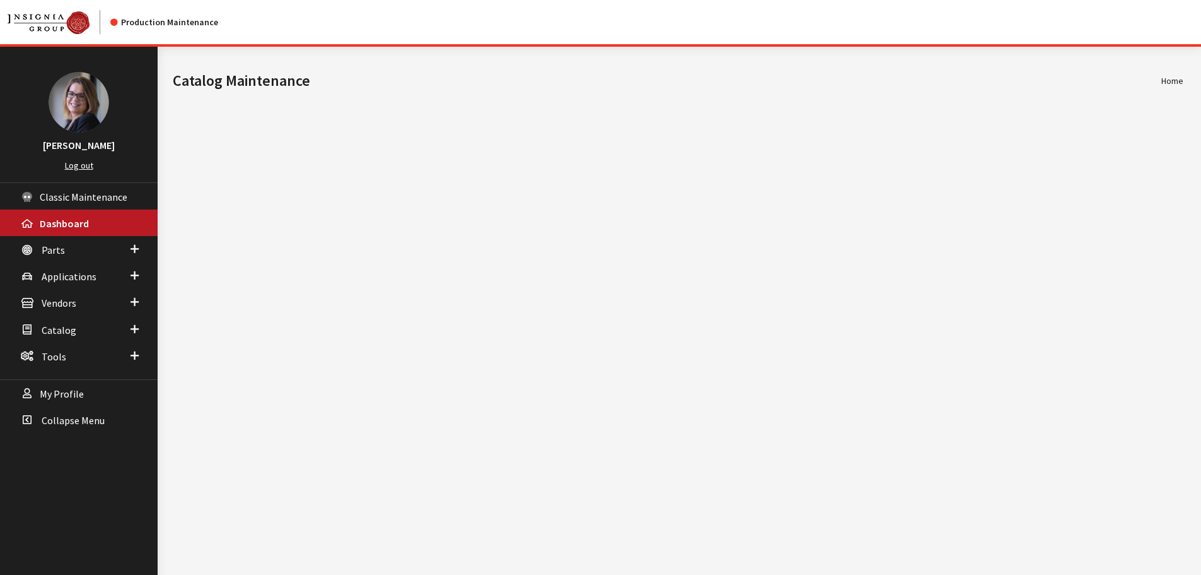 This screenshot has height=575, width=1201. What do you see at coordinates (54, 356) in the screenshot?
I see `span: Tools` at bounding box center [54, 356].